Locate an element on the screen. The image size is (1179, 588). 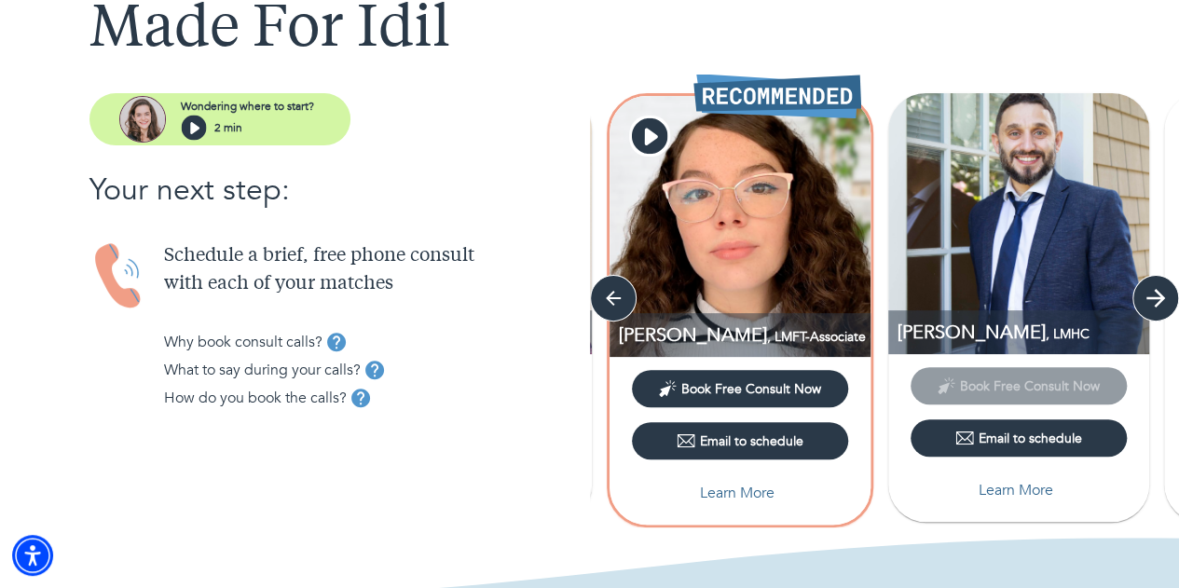
span: This provider has not yet shared their calendar link. Please email the provider to schedule is located at coordinates (1019, 385).